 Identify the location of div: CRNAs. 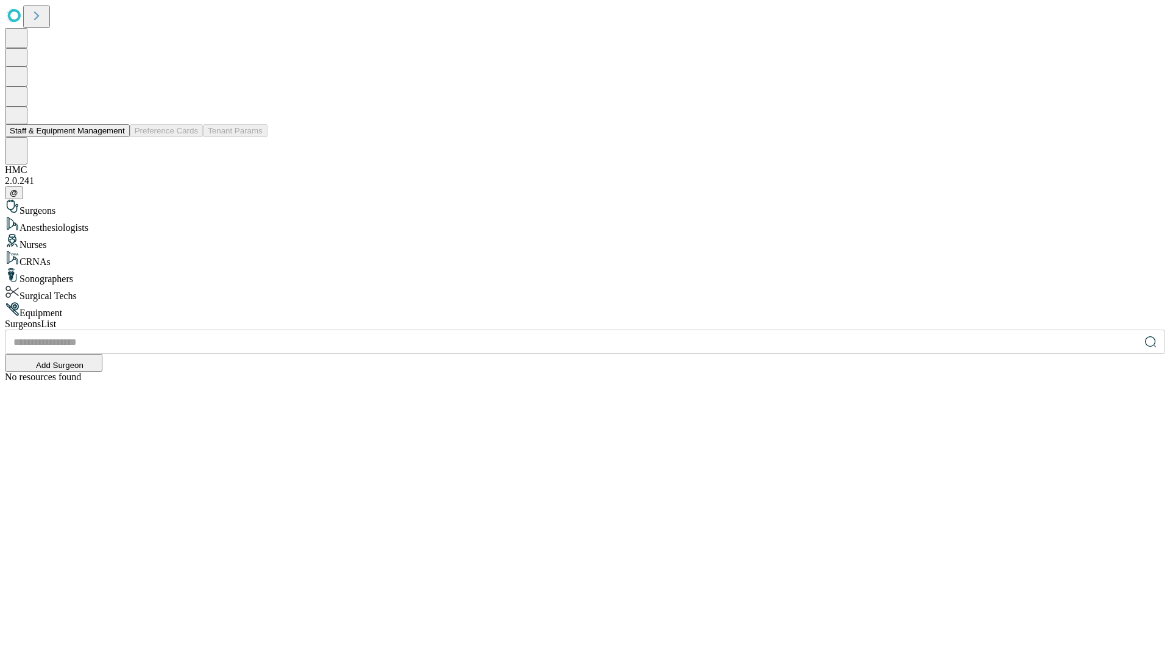
(585, 259).